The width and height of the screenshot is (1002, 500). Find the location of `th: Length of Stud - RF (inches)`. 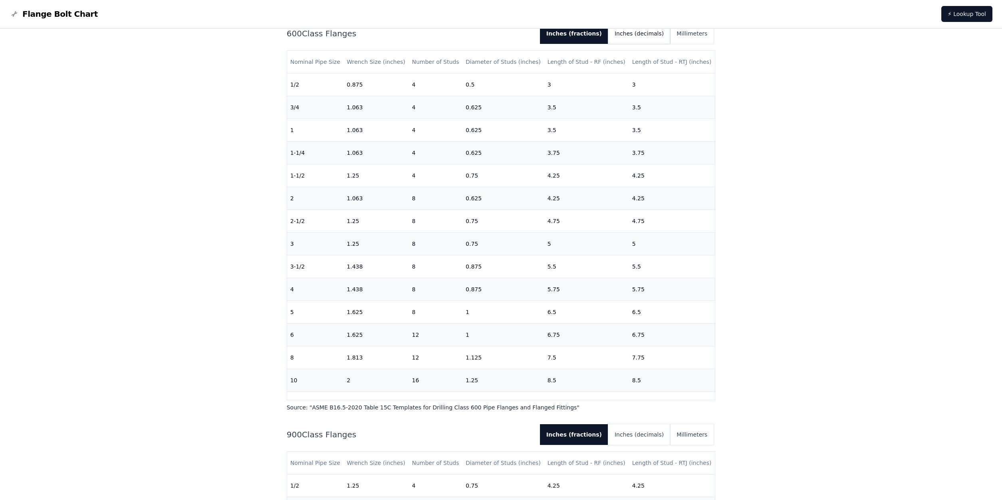

th: Length of Stud - RF (inches) is located at coordinates (587, 463).